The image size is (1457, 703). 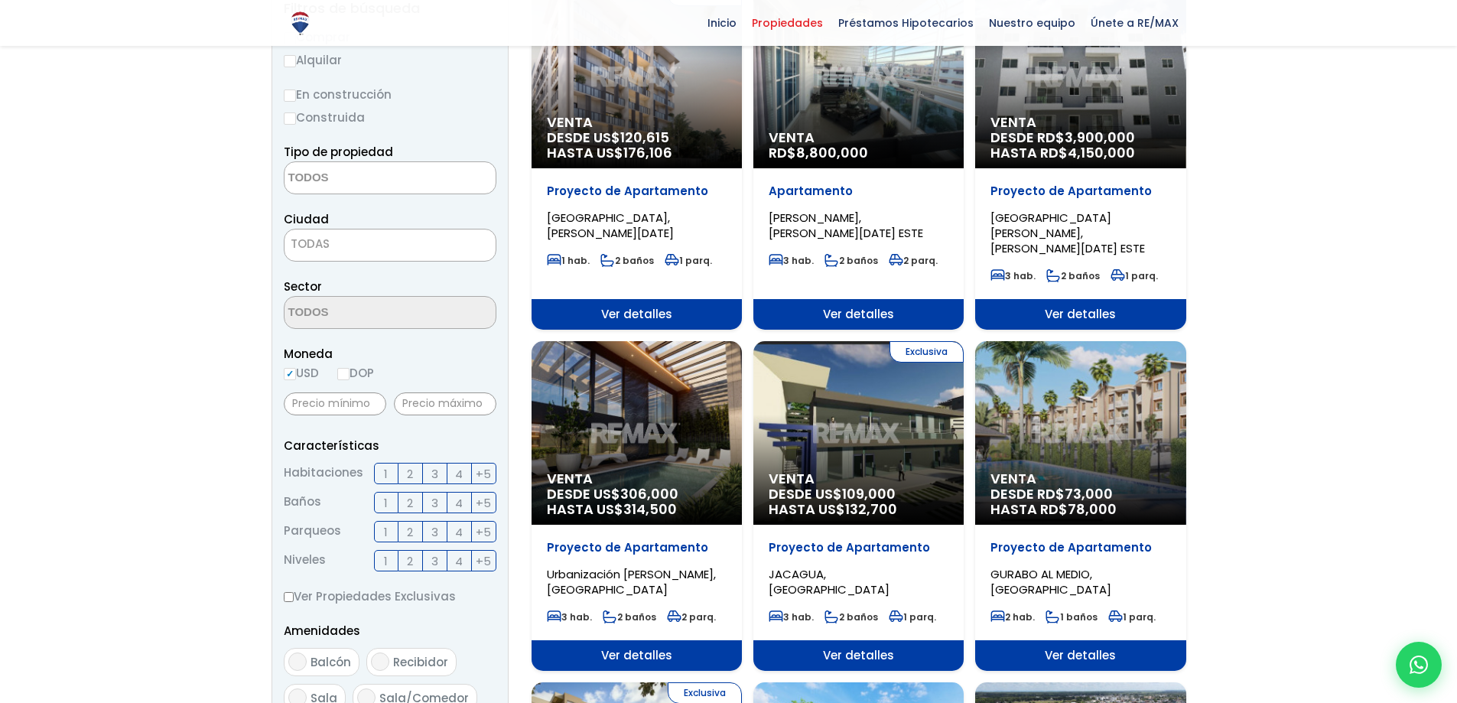 What do you see at coordinates (435, 561) in the screenshot?
I see `span: 3` at bounding box center [435, 561].